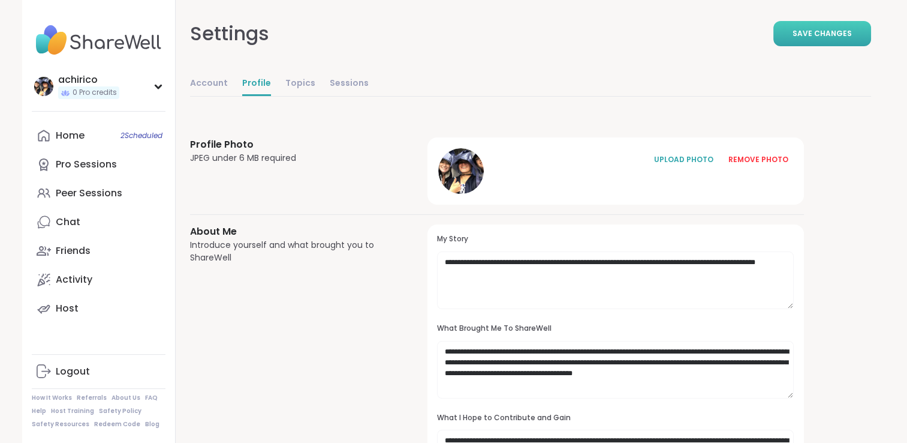 This screenshot has height=443, width=907. Describe the element at coordinates (209, 84) in the screenshot. I see `a: Account` at that location.